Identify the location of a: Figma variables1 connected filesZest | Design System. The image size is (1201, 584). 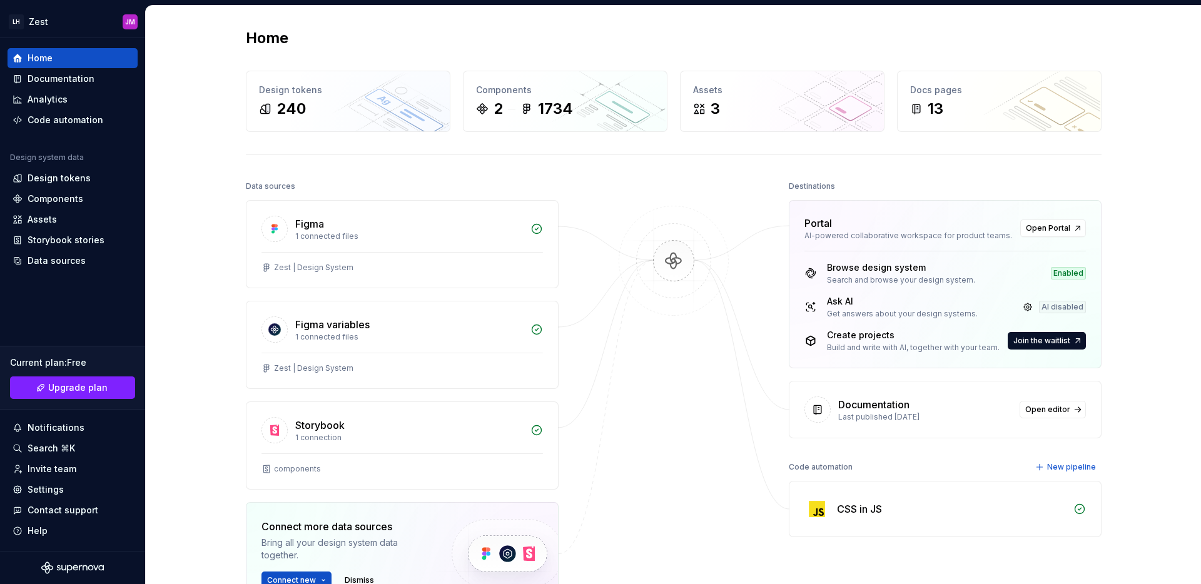
(402, 345).